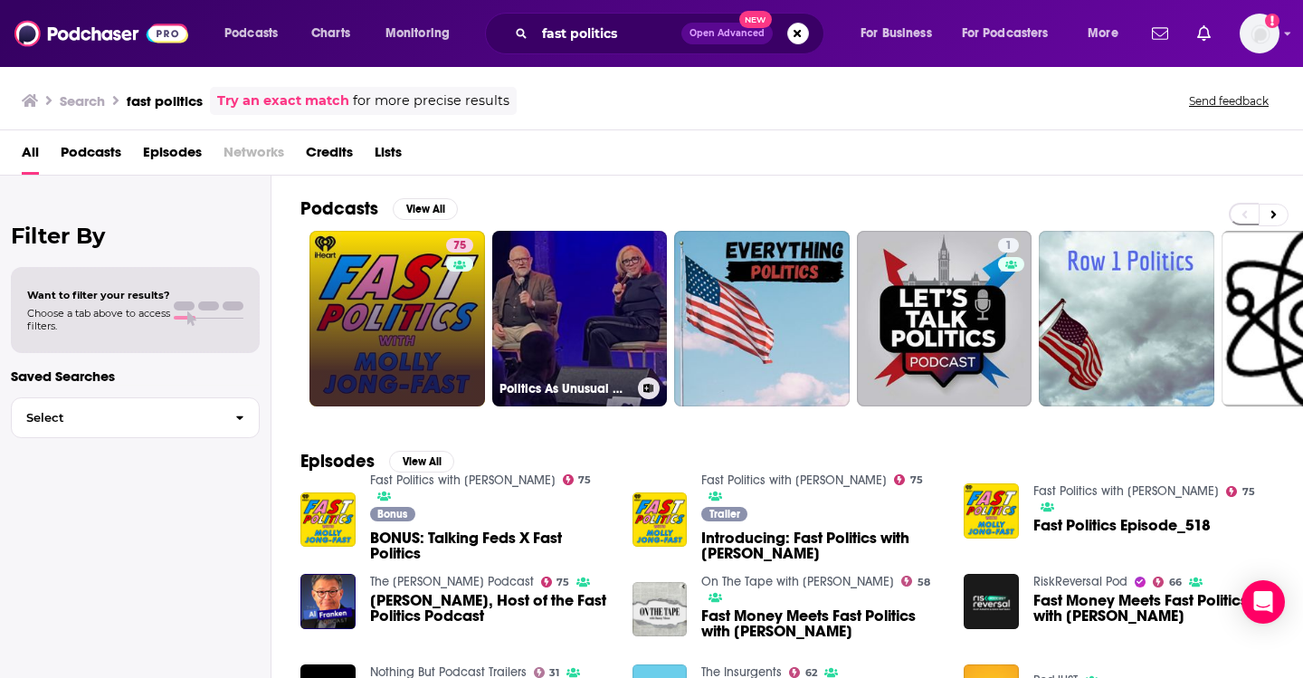 The width and height of the screenshot is (1303, 678). Describe the element at coordinates (30, 156) in the screenshot. I see `span: All` at that location.